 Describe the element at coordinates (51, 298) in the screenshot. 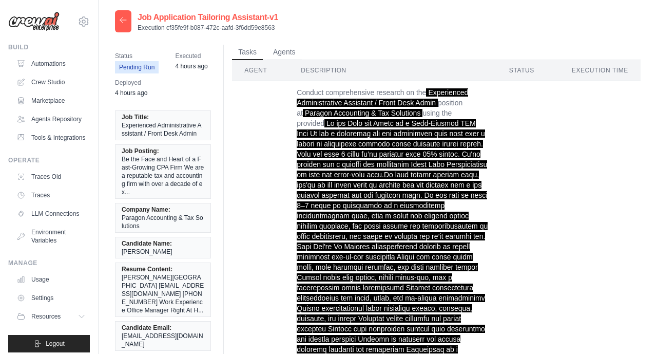

I see `a: Settings` at that location.